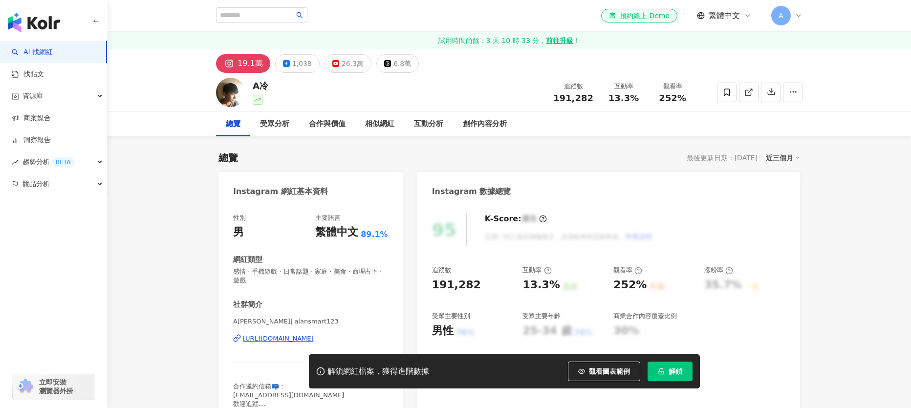 This screenshot has height=408, width=911. Describe the element at coordinates (337, 232) in the screenshot. I see `div: 繁體中文` at that location.